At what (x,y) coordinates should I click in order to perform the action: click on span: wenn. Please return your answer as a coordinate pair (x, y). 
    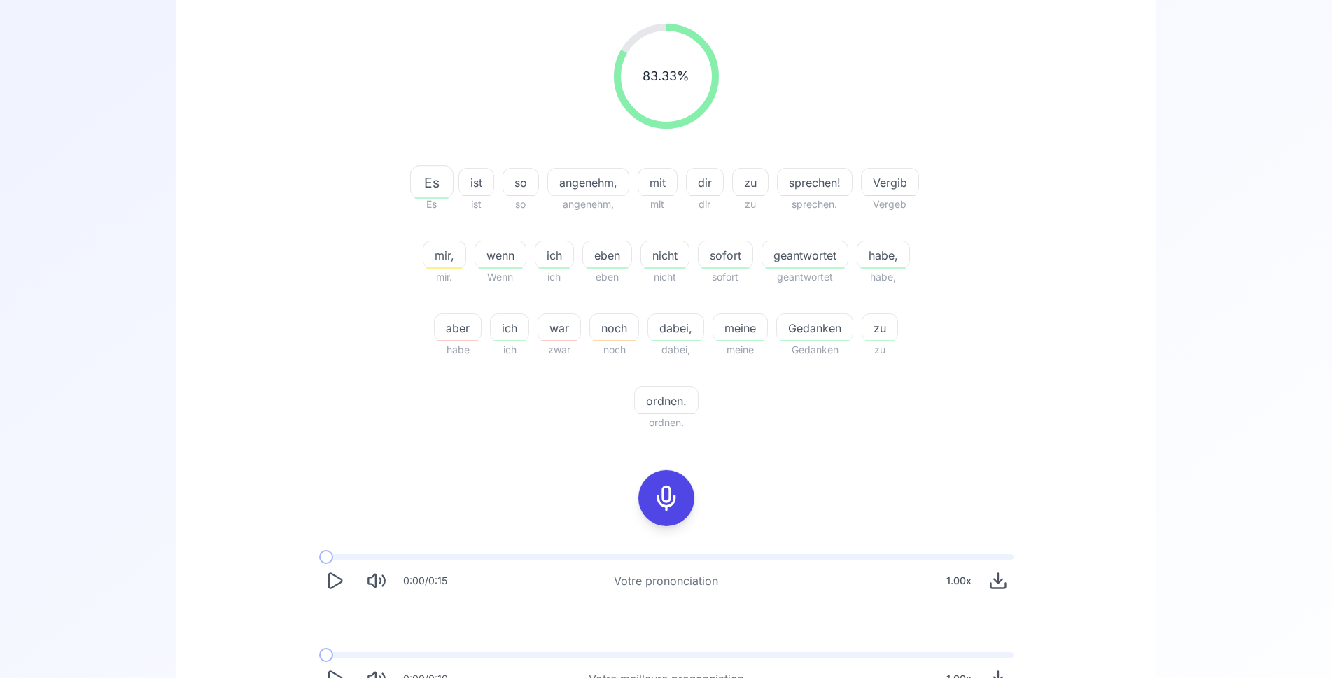
    Looking at the image, I should click on (501, 256).